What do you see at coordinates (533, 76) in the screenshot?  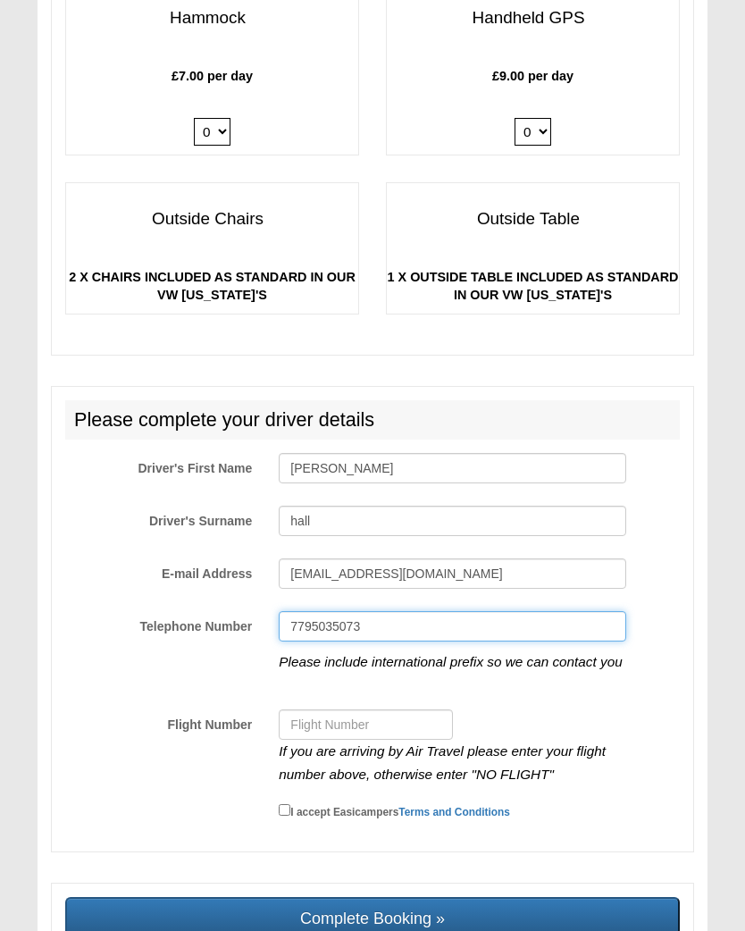 I see `b: £9.00 per day` at bounding box center [533, 76].